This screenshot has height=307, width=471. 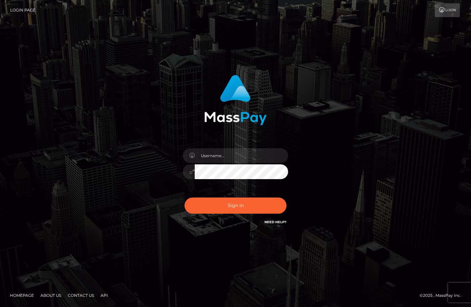 I want to click on a: API, so click(x=104, y=295).